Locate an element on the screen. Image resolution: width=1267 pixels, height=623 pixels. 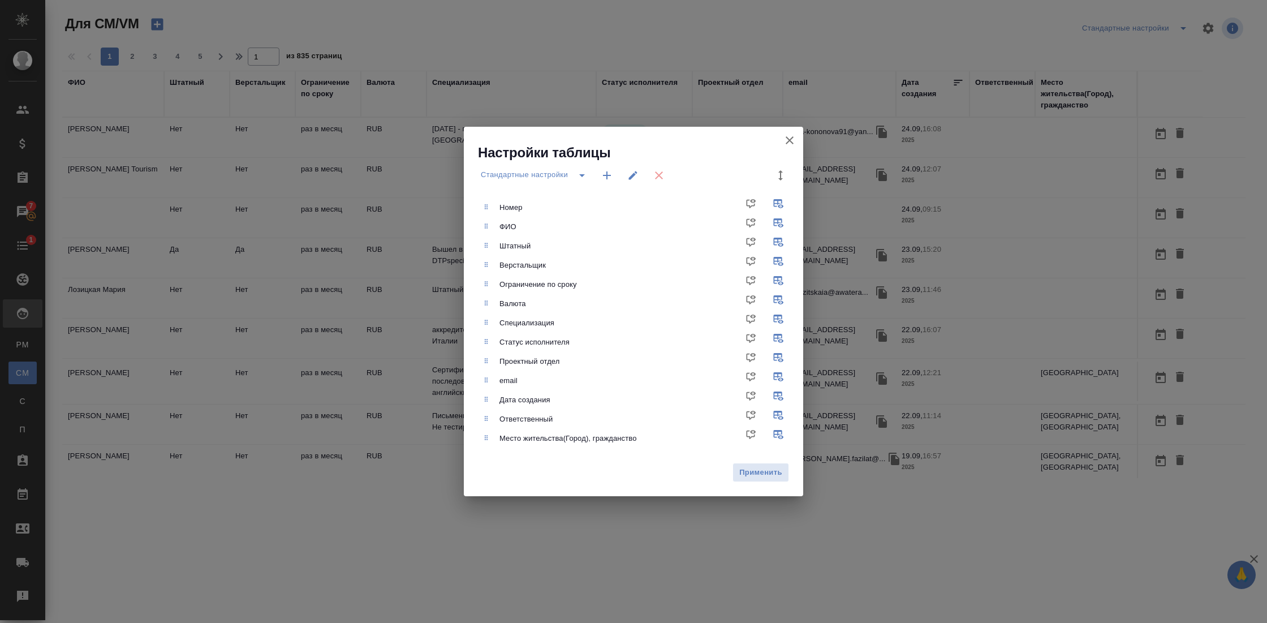
span: Настройки таблицы is located at coordinates (544, 153).